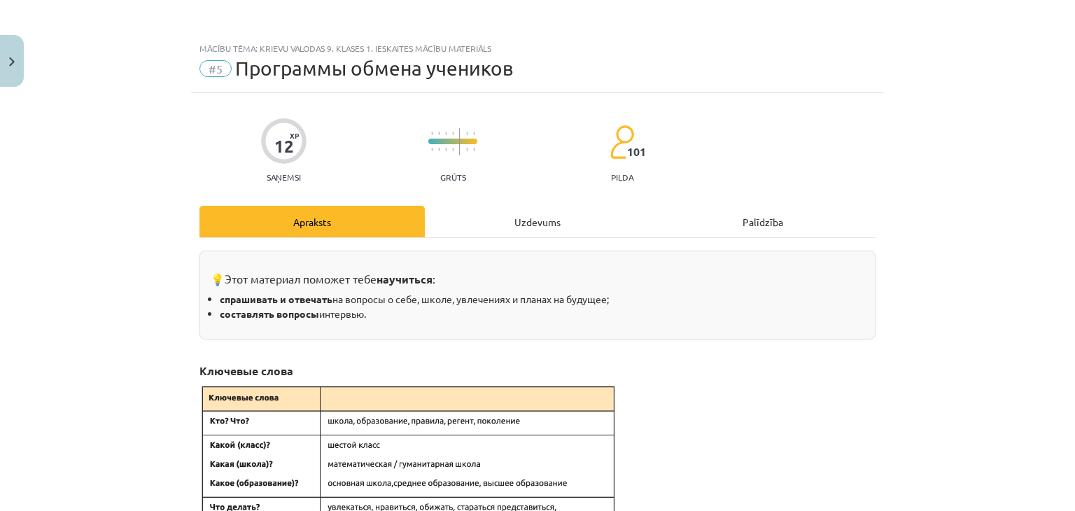 This screenshot has width=1075, height=511. Describe the element at coordinates (622, 177) in the screenshot. I see `p: pilda` at that location.